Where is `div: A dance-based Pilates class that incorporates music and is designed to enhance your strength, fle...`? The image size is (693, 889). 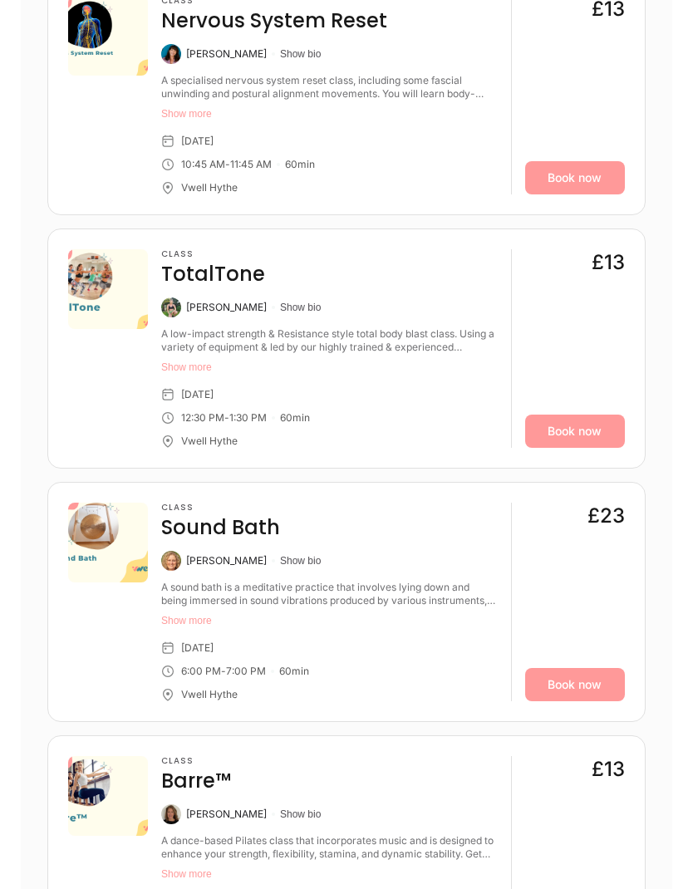 div: A dance-based Pilates class that incorporates music and is designed to enhance your strength, fle... is located at coordinates (329, 847).